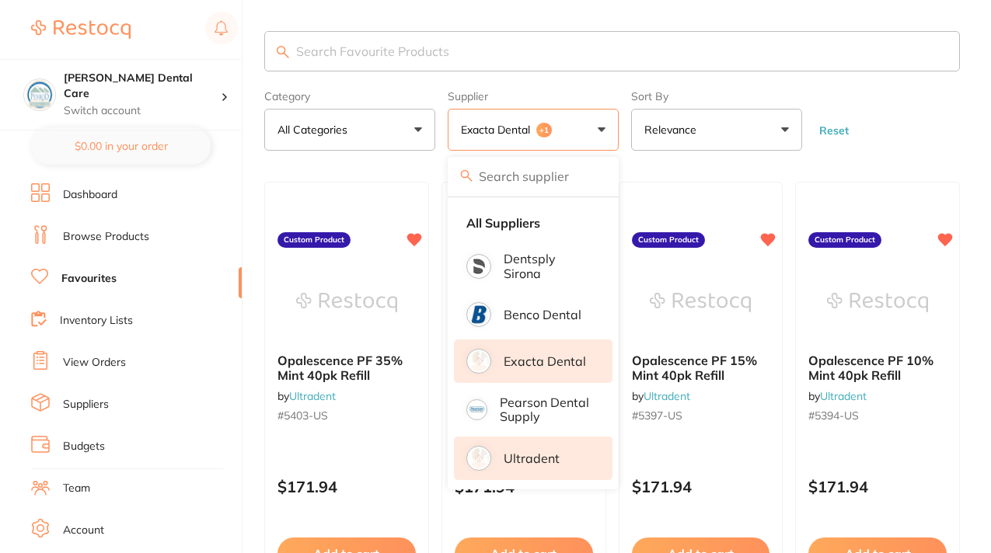  Describe the element at coordinates (90, 195) in the screenshot. I see `a: Dashboard` at that location.